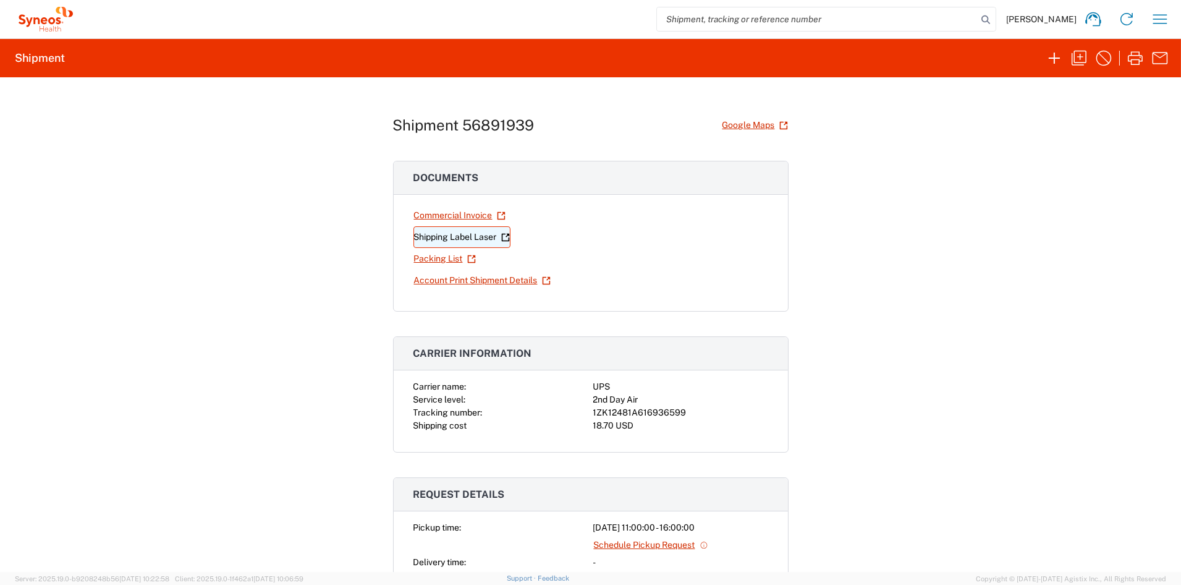  What do you see at coordinates (755, 125) in the screenshot?
I see `a: Google Maps` at bounding box center [755, 125].